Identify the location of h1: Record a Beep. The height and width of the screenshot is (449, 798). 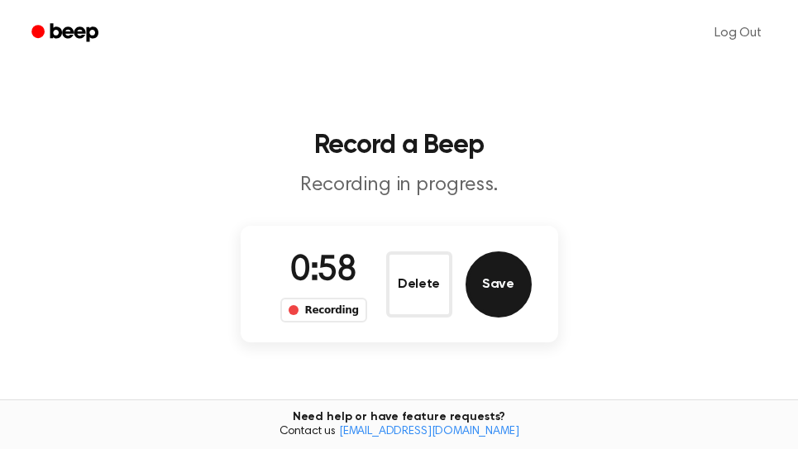
(398, 145).